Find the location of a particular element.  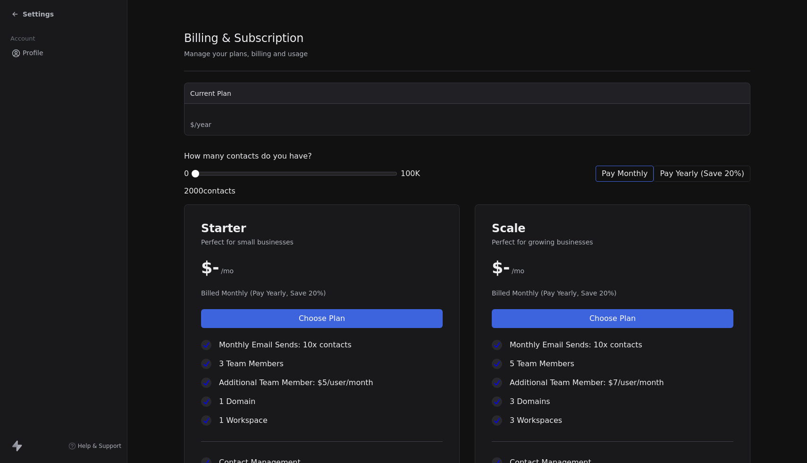

span: 2000 contacts is located at coordinates (210, 191).